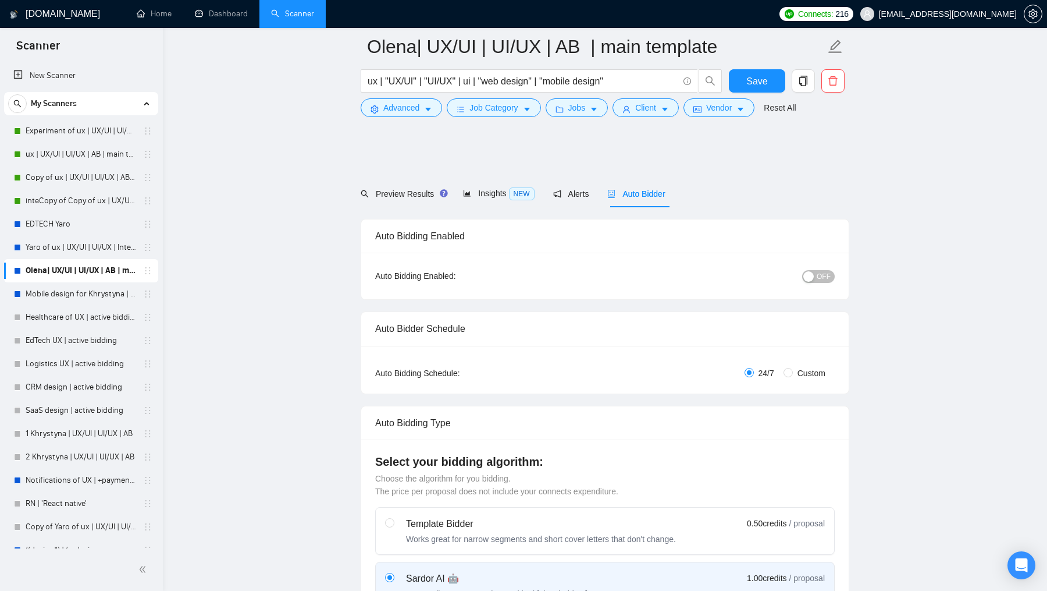  Describe the element at coordinates (81, 317) in the screenshot. I see `a: Healthcare of UX | active bidding` at that location.